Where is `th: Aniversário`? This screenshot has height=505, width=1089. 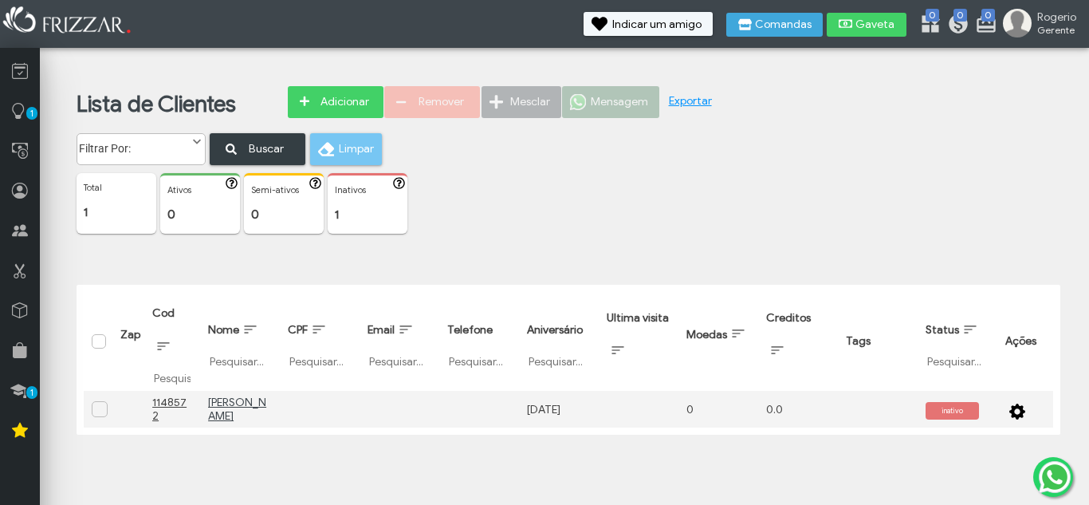
th: Aniversário is located at coordinates (559, 341).